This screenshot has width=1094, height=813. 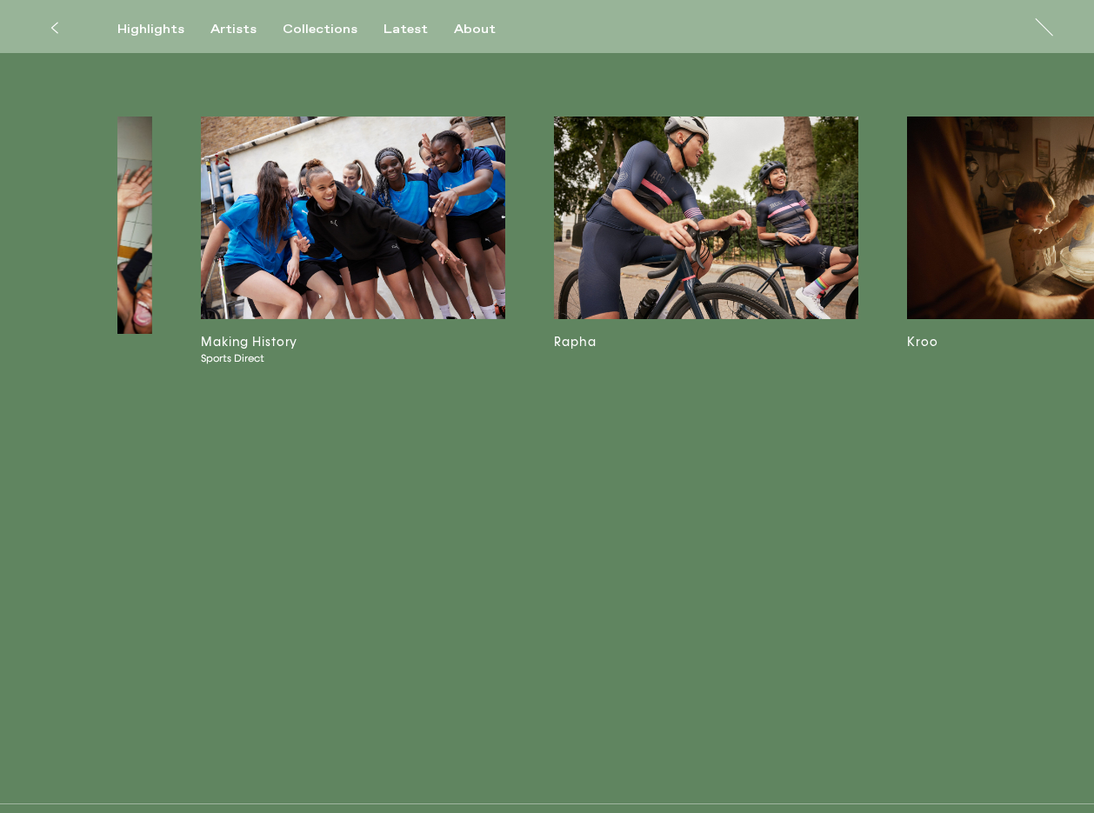 I want to click on button: Collections, so click(x=333, y=30).